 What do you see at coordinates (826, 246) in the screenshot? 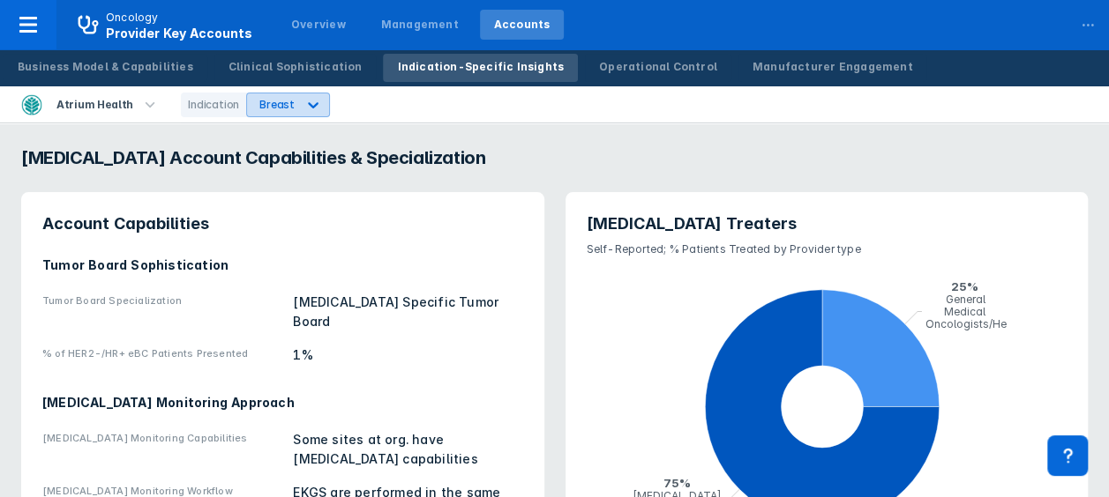
I see `p: Self-Reported; % Patients Treated by Provider type` at bounding box center [826, 246].